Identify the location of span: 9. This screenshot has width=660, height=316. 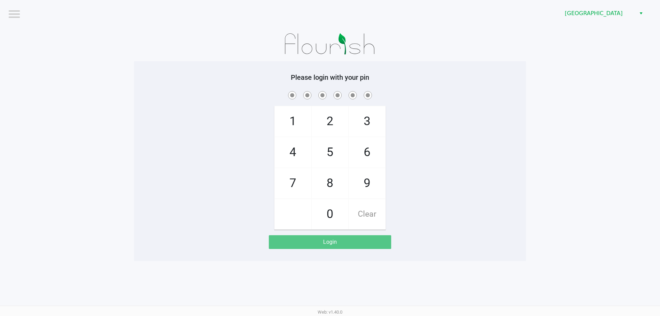
(367, 183).